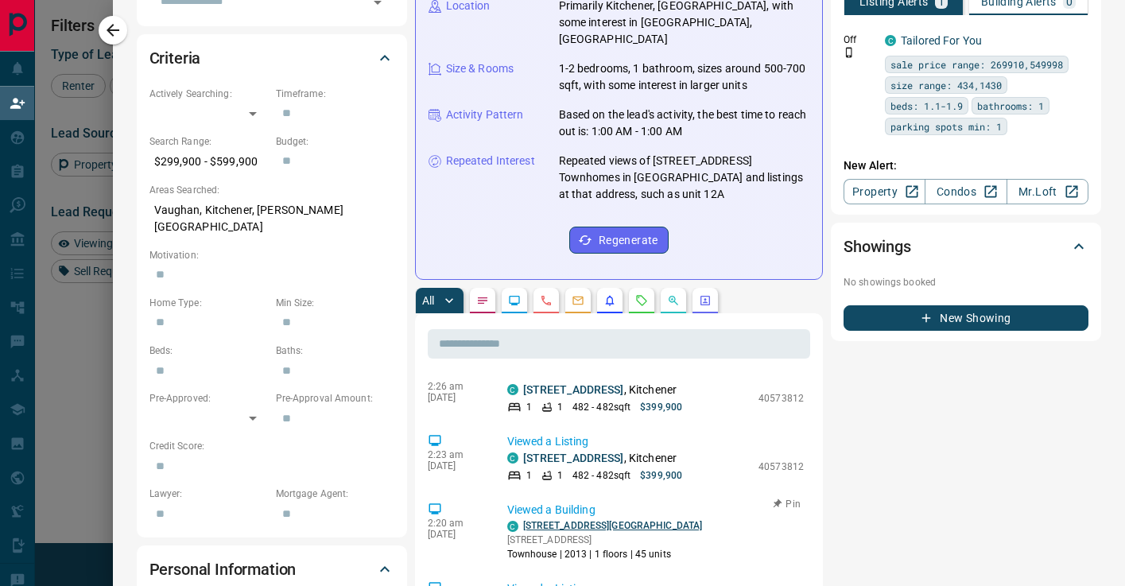 This screenshot has height=586, width=1125. I want to click on p: Activity Pattern, so click(485, 114).